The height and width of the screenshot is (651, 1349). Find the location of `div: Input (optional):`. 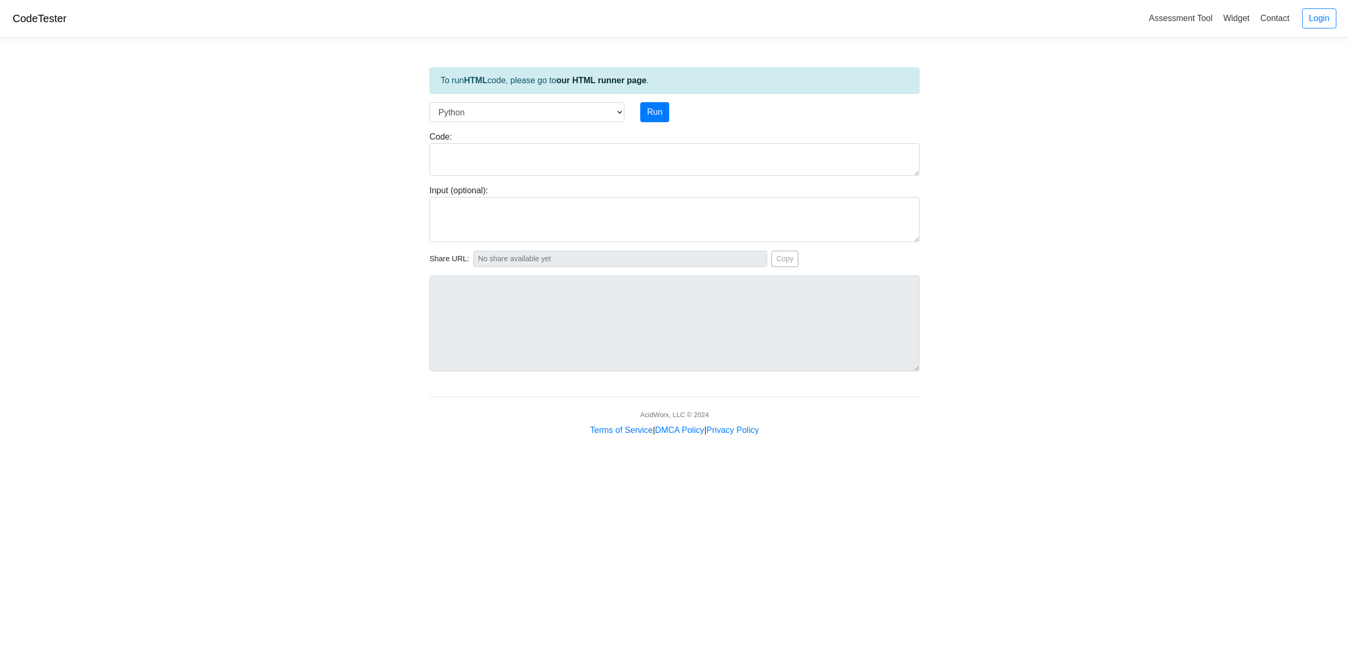

div: Input (optional): is located at coordinates (674, 213).